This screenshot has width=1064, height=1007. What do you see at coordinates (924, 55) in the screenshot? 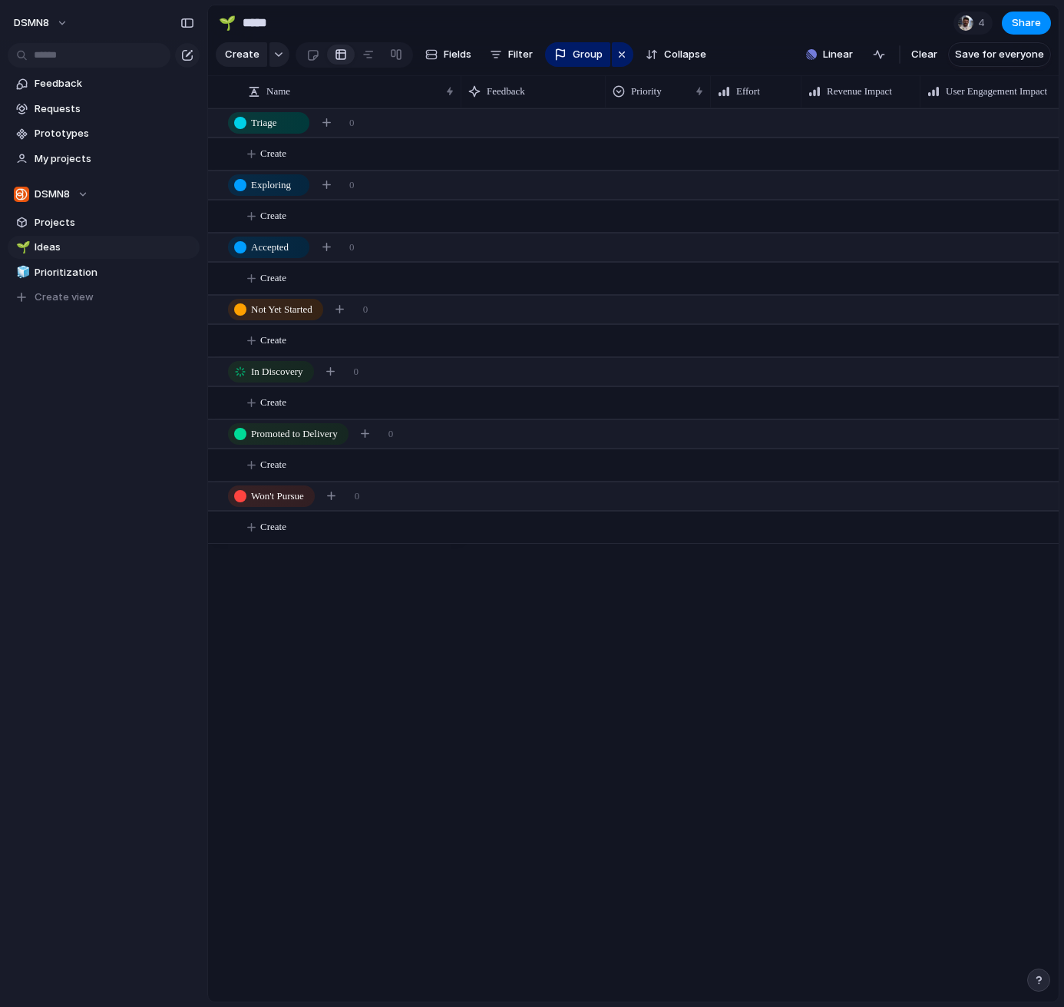
I see `span: Clear` at bounding box center [924, 55].